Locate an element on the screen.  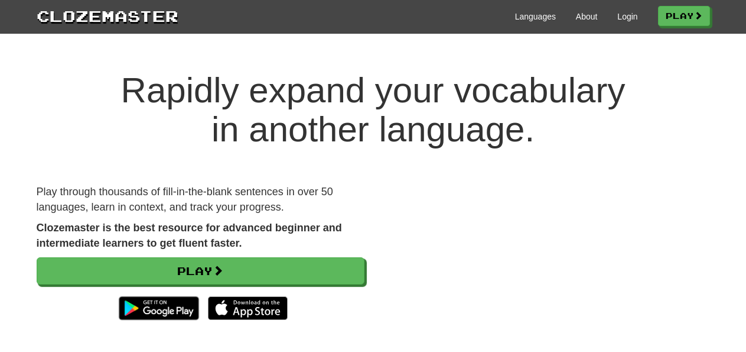
img: Download_on_the_App_Store_Badge_US-UK_135x40-25178aeef6eb6b83b96f5f2d004eda3bffbb37122de64afbaef7... is located at coordinates (248, 308).